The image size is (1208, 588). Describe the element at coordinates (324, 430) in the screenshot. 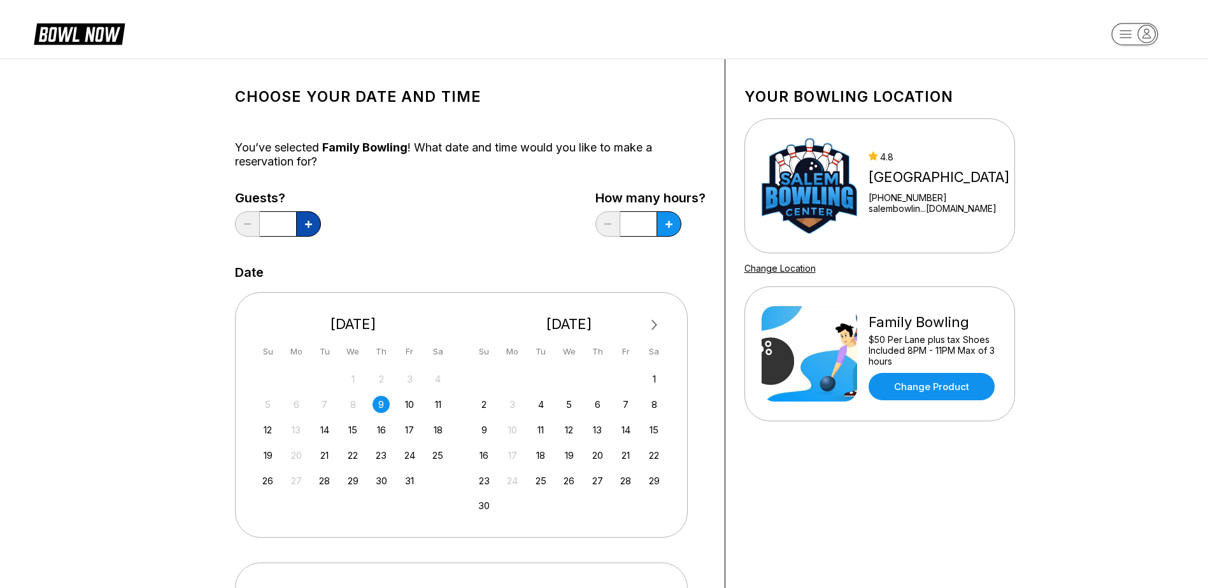

I see `div: Choose Tuesday, October 14th, 2025` at that location.